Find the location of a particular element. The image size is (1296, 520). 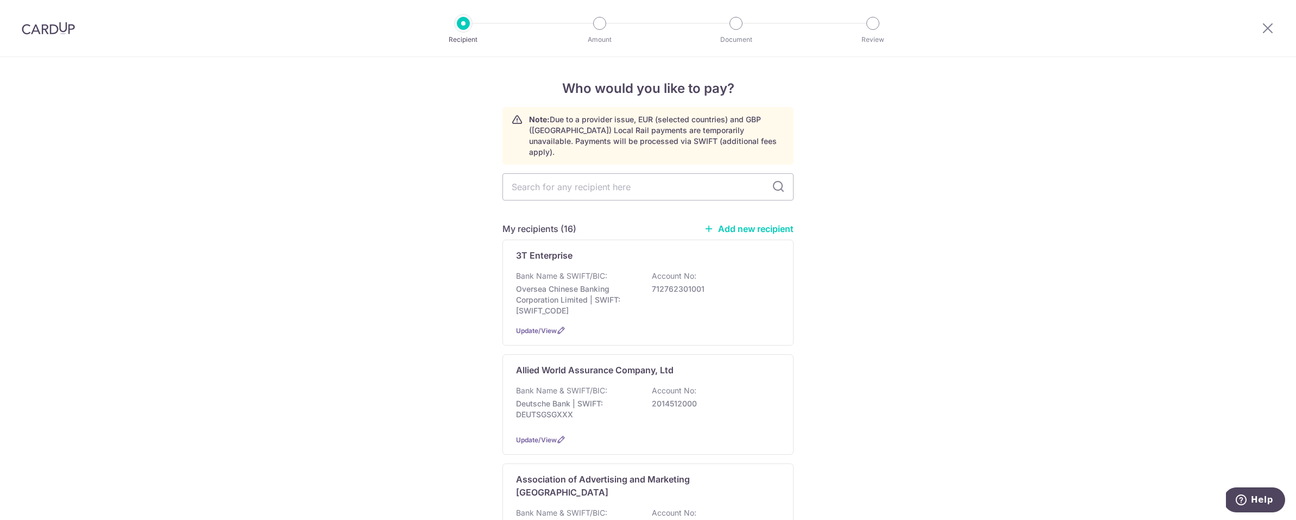

p: Review is located at coordinates (873, 40).